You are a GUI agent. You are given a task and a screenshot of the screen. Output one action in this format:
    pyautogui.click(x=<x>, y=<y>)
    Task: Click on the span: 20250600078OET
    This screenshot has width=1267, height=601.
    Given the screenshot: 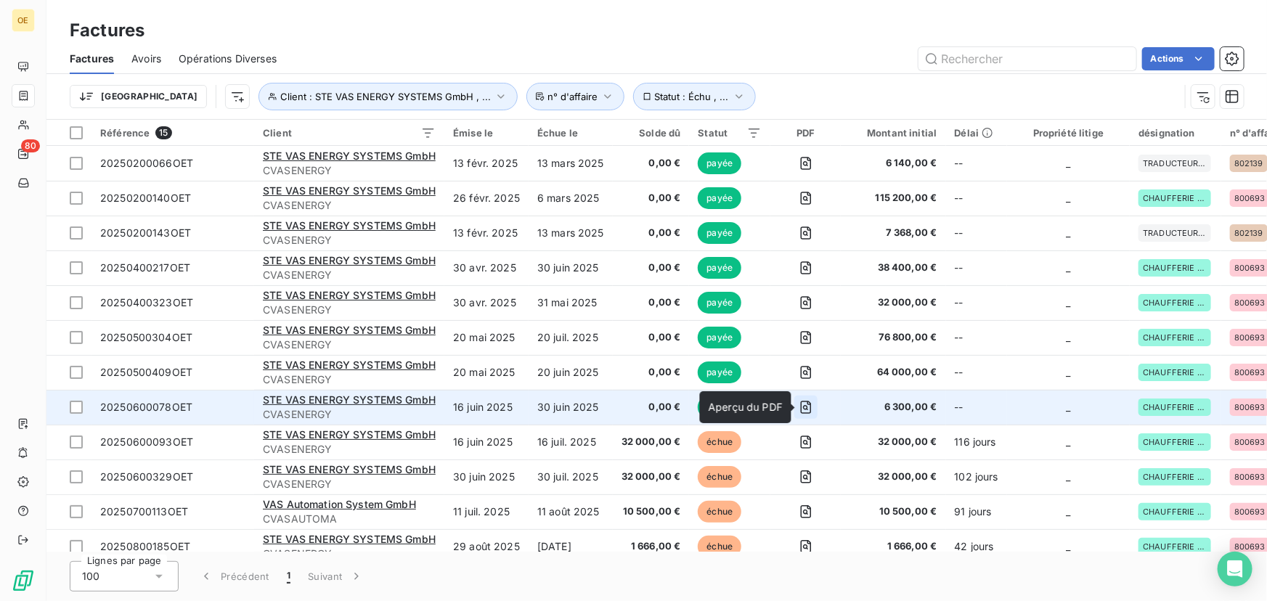 What is the action you would take?
    pyautogui.click(x=146, y=407)
    